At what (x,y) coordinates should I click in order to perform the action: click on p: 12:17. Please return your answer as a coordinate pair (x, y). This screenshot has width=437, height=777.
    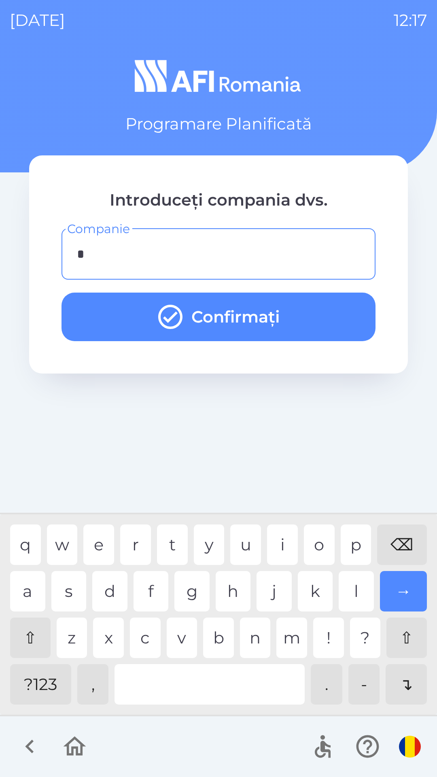
    Looking at the image, I should click on (410, 20).